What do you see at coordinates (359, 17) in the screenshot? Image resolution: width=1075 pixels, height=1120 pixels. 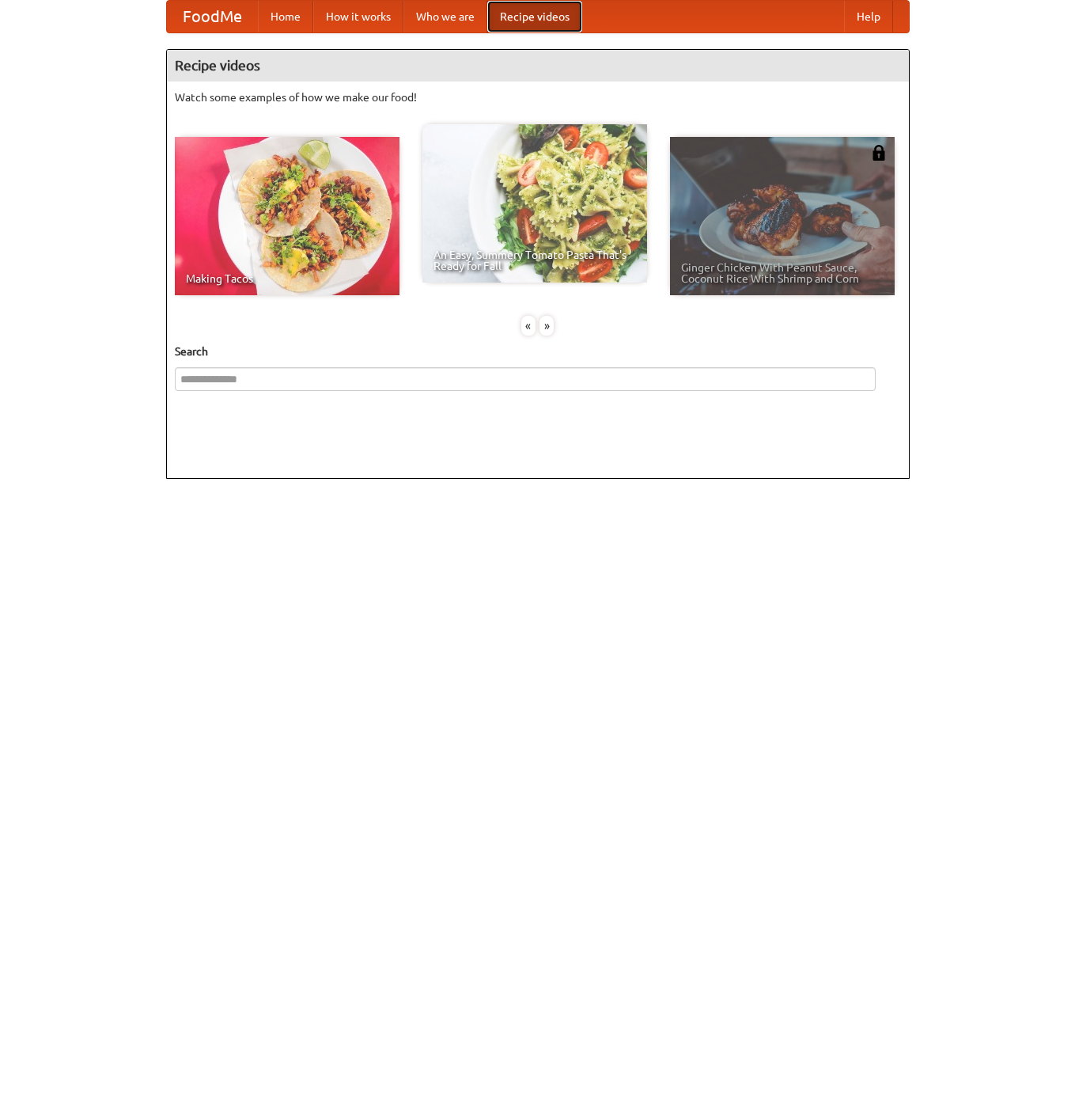 I see `a: How it works` at bounding box center [359, 17].